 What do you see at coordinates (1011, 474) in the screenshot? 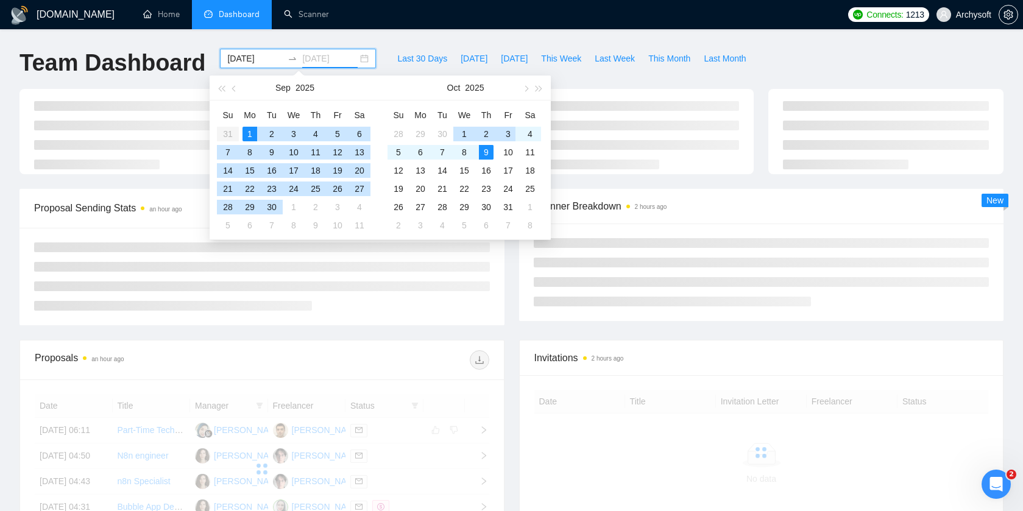
I see `span: 2` at bounding box center [1011, 474].